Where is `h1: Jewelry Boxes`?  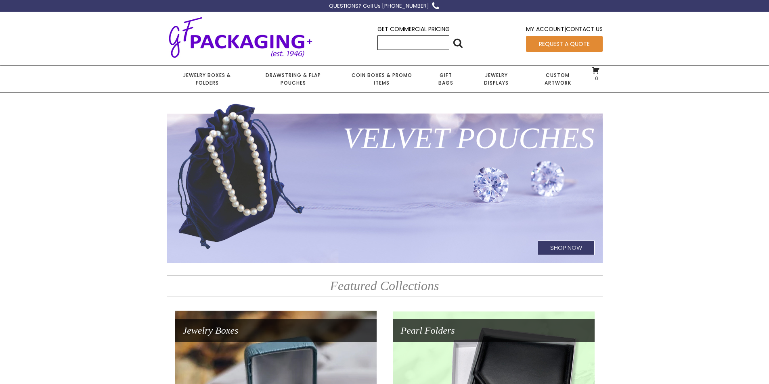
h1: Jewelry Boxes is located at coordinates (276, 331).